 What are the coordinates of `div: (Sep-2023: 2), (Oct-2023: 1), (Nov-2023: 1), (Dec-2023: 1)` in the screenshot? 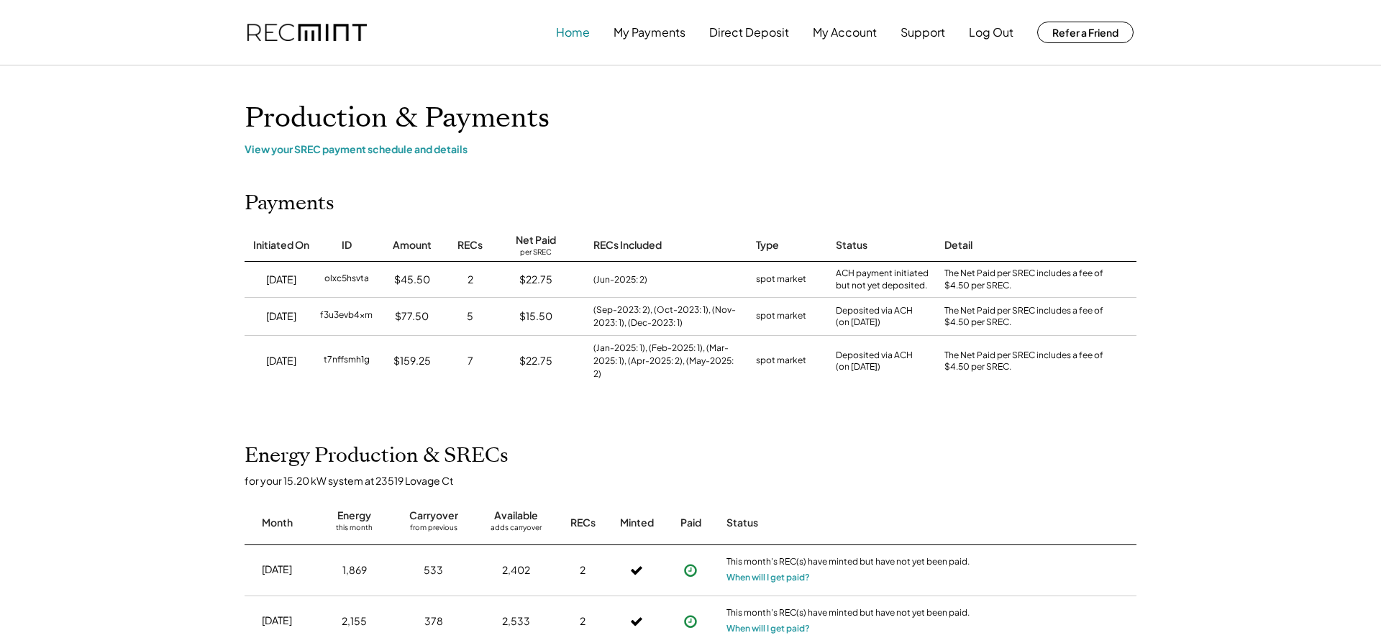 It's located at (668, 317).